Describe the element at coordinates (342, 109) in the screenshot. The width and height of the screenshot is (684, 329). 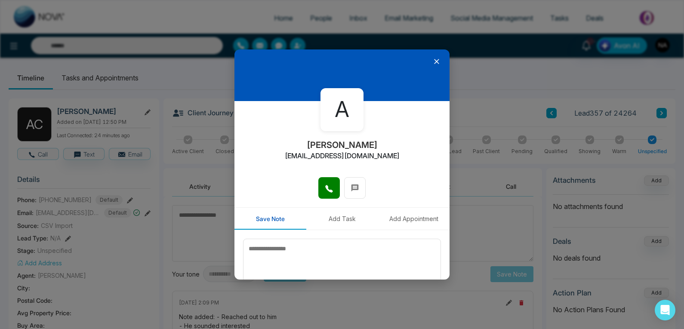
I see `span: A` at that location.